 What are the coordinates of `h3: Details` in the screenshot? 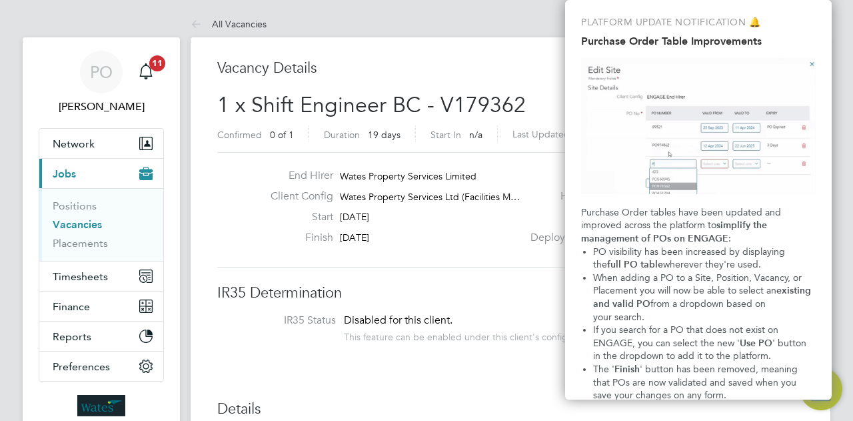 It's located at (511, 409).